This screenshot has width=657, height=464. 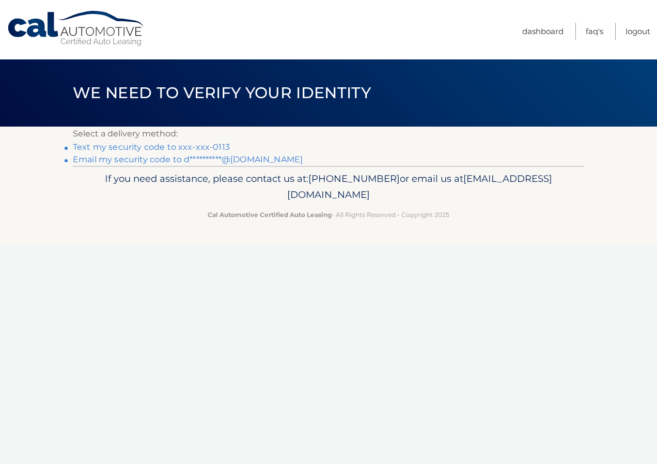 I want to click on a: Text my security code to xxx-xxx-0113, so click(x=151, y=147).